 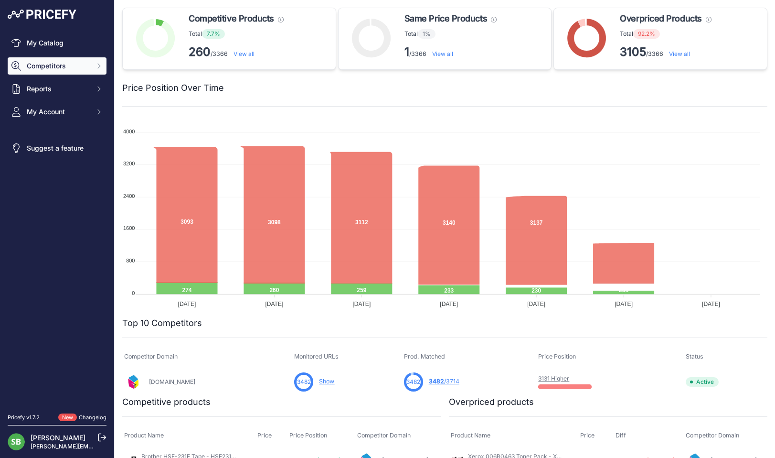 What do you see at coordinates (173, 88) in the screenshot?
I see `h2: Price Position Over Time` at bounding box center [173, 88].